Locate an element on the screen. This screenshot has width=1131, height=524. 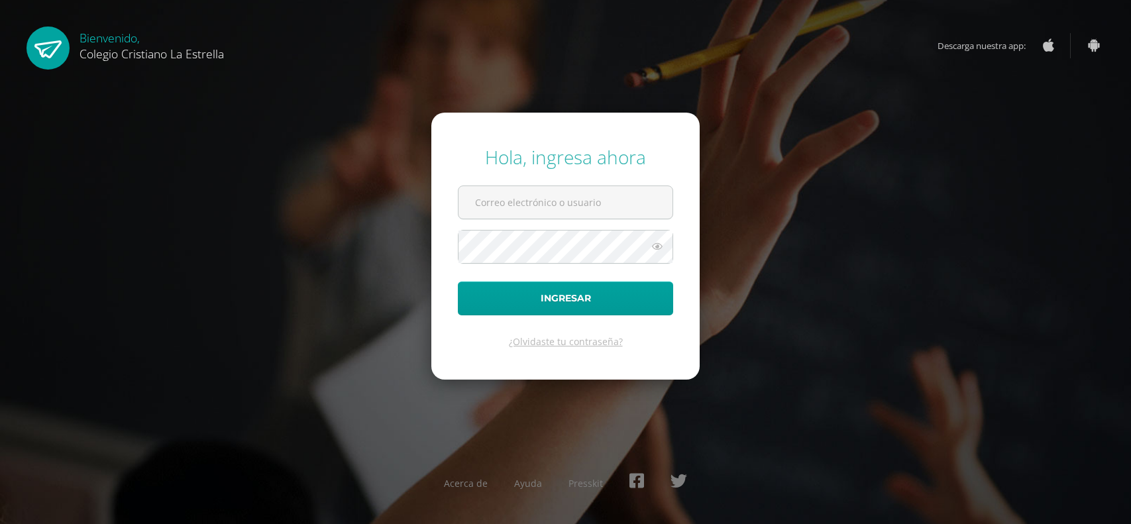
span: Colegio Cristiano La Estrella is located at coordinates (152, 54).